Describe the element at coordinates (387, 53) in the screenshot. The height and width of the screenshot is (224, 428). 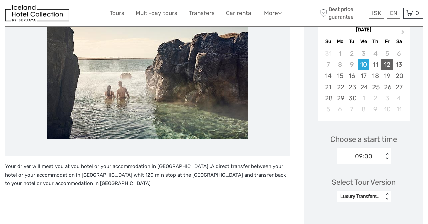
I see `div: Not available Friday, September 5th, 2025` at that location.